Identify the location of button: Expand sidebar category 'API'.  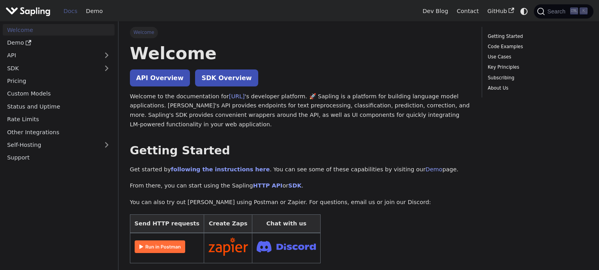
(107, 55).